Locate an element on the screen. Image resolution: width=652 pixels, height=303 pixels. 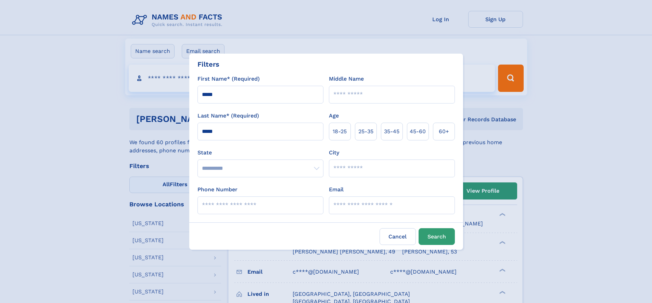
label: City is located at coordinates (334, 153).